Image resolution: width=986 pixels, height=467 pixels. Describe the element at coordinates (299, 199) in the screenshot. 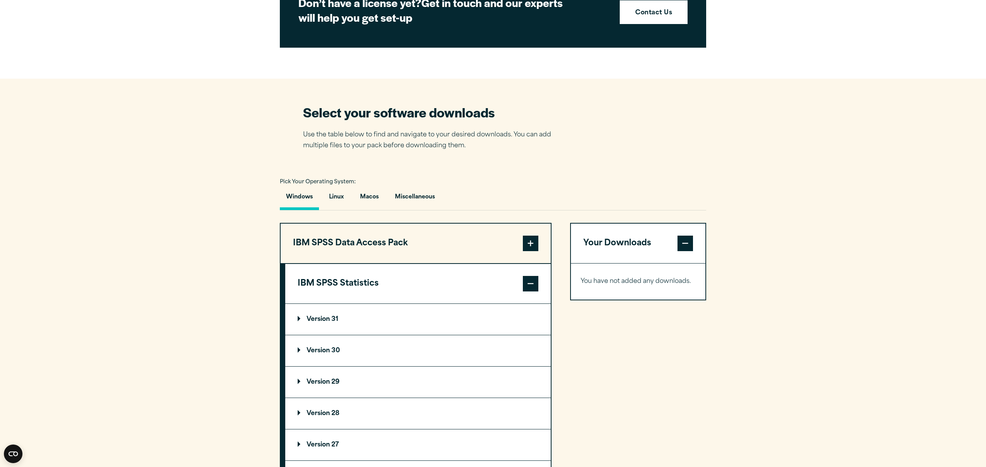

I see `button: Windows` at that location.